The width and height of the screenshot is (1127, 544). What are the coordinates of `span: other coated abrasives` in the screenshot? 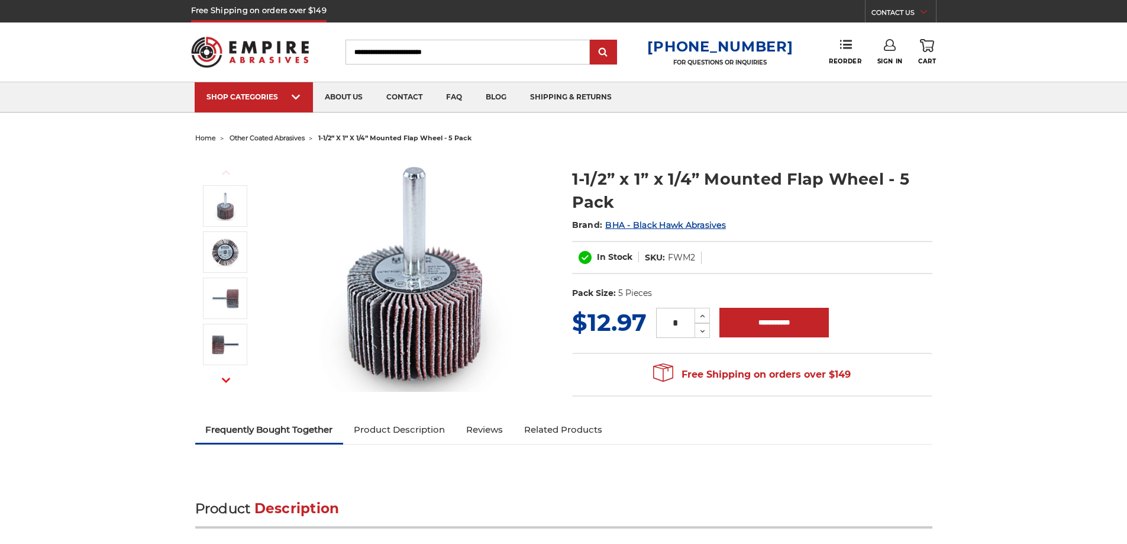 It's located at (267, 138).